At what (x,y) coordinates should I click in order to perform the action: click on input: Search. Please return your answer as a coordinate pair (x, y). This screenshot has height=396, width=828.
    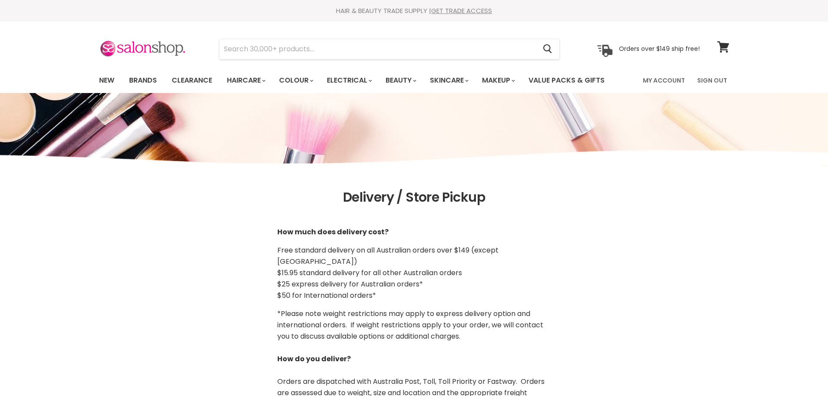
    Looking at the image, I should click on (378, 49).